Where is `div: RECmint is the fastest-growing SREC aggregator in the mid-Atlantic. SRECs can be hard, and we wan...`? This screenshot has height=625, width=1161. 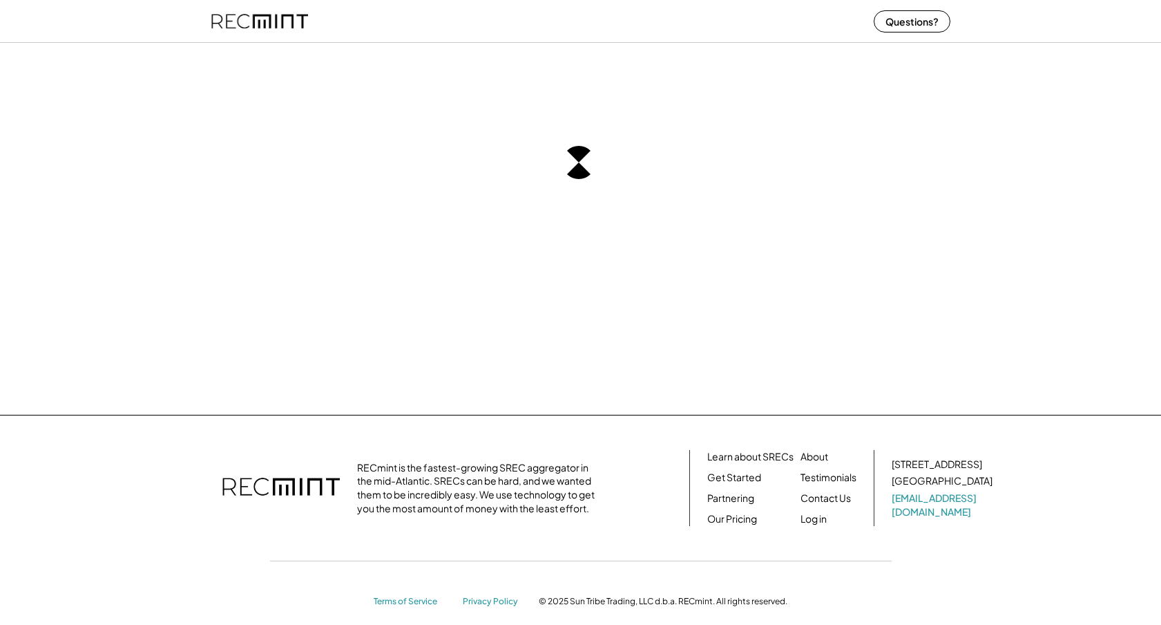
div: RECmint is the fastest-growing SREC aggregator in the mid-Atlantic. SRECs can be hard, and we wan... is located at coordinates (480, 488).